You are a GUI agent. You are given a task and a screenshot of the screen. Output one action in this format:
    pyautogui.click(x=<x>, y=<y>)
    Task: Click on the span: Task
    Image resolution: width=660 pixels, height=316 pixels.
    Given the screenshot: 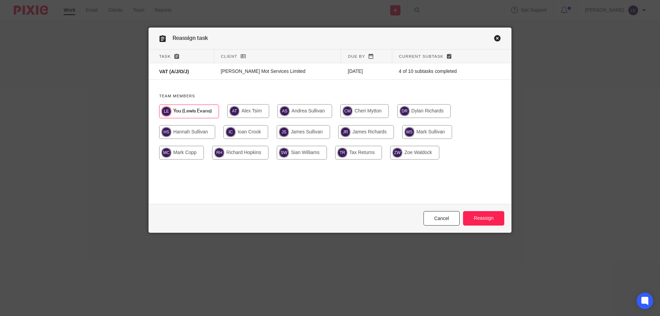 What is the action you would take?
    pyautogui.click(x=165, y=56)
    